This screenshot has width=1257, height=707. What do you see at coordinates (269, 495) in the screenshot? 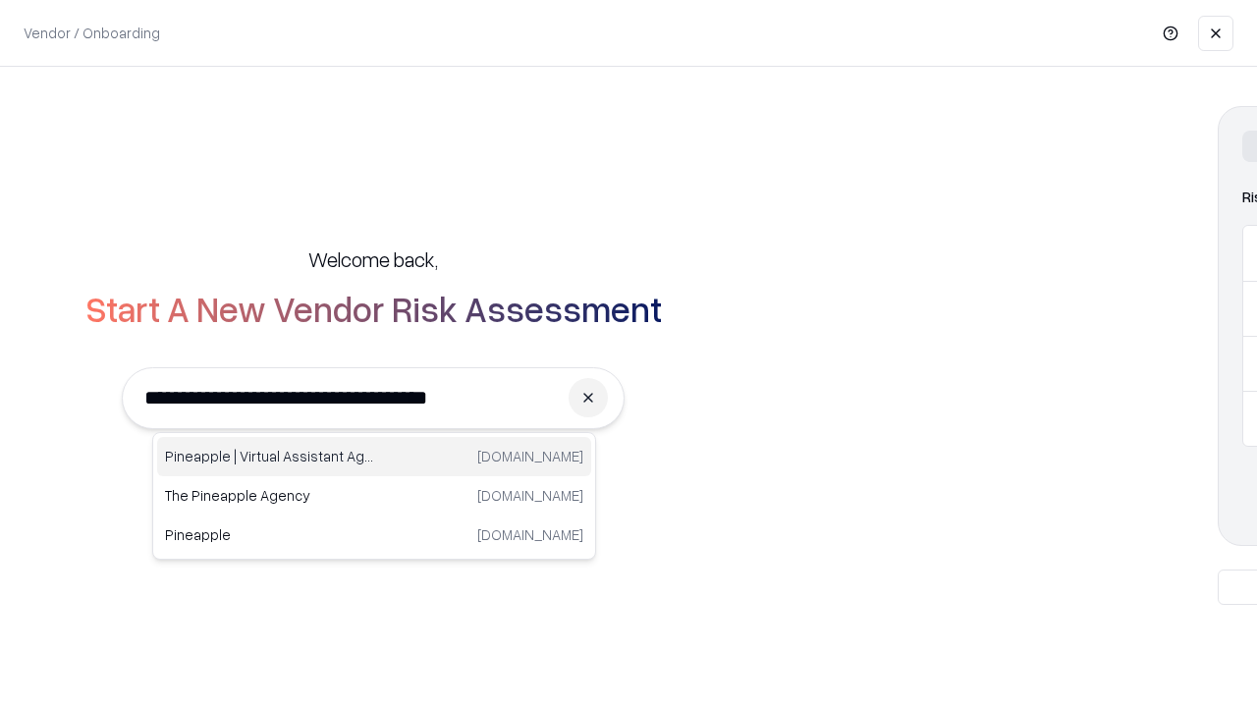
I see `p: The Pineapple Agency` at bounding box center [269, 495].